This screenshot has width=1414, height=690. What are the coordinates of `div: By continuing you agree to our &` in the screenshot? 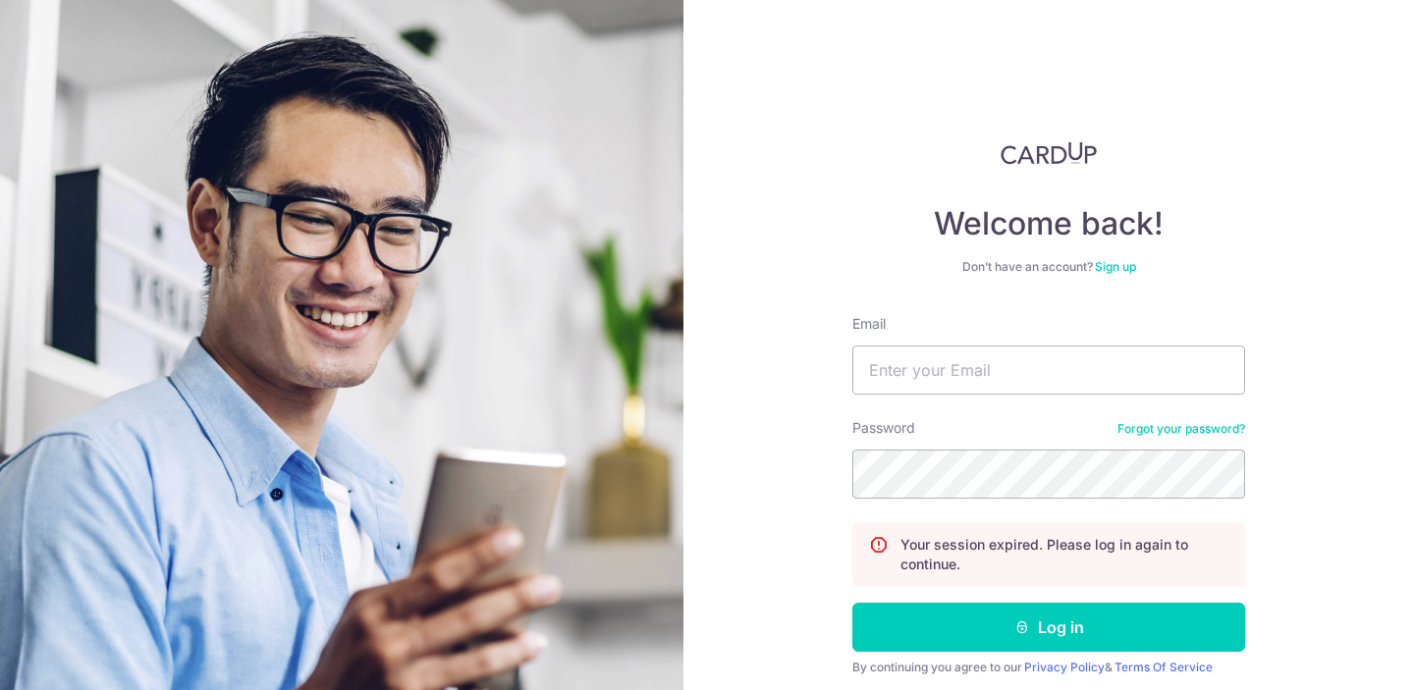 It's located at (1049, 668).